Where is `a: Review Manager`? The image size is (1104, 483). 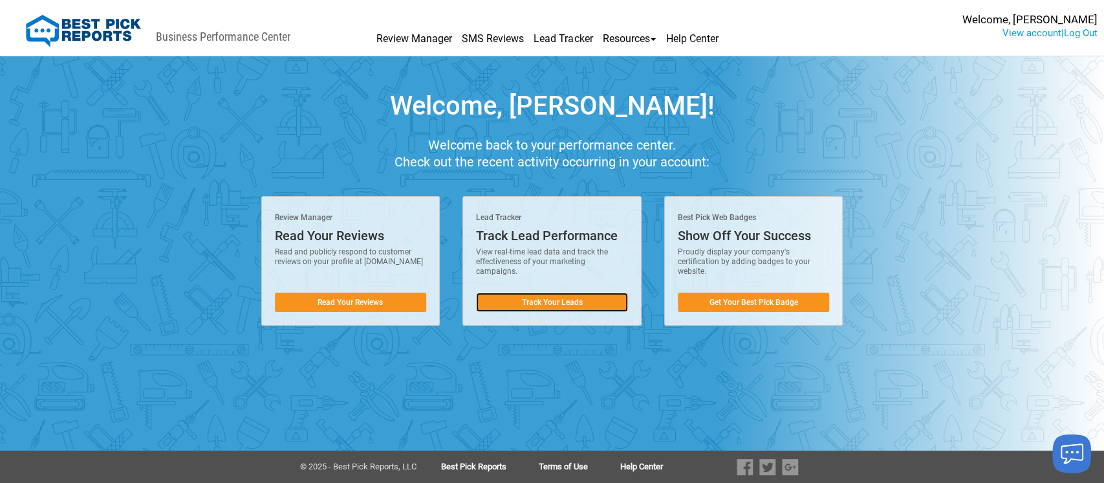
a: Review Manager is located at coordinates (414, 31).